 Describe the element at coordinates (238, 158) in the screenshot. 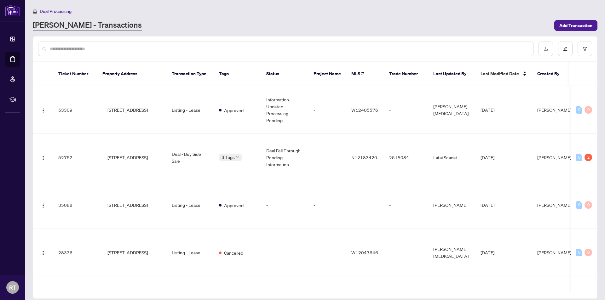

I see `span: down` at that location.